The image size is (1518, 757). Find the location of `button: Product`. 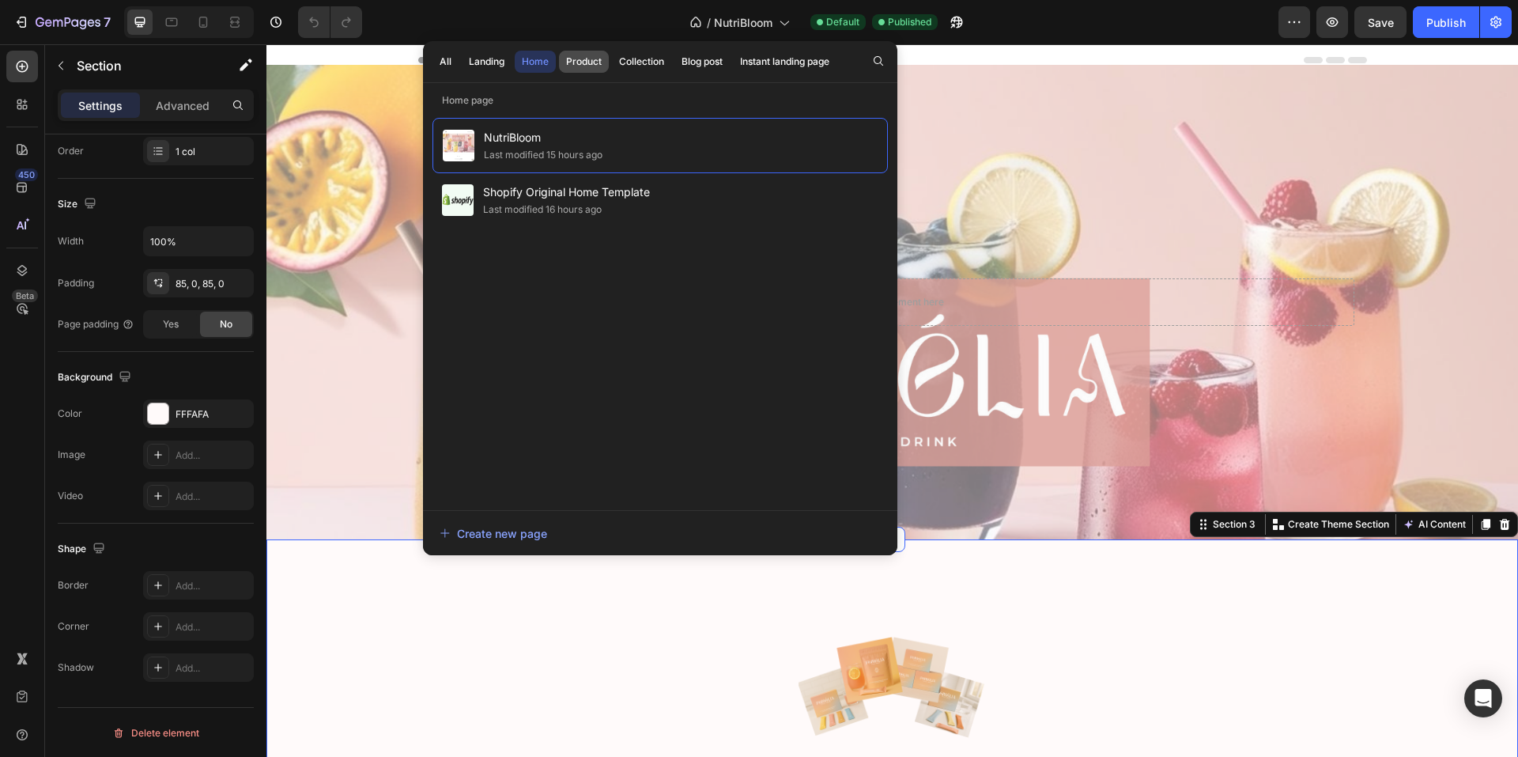

button: Product is located at coordinates (583, 62).